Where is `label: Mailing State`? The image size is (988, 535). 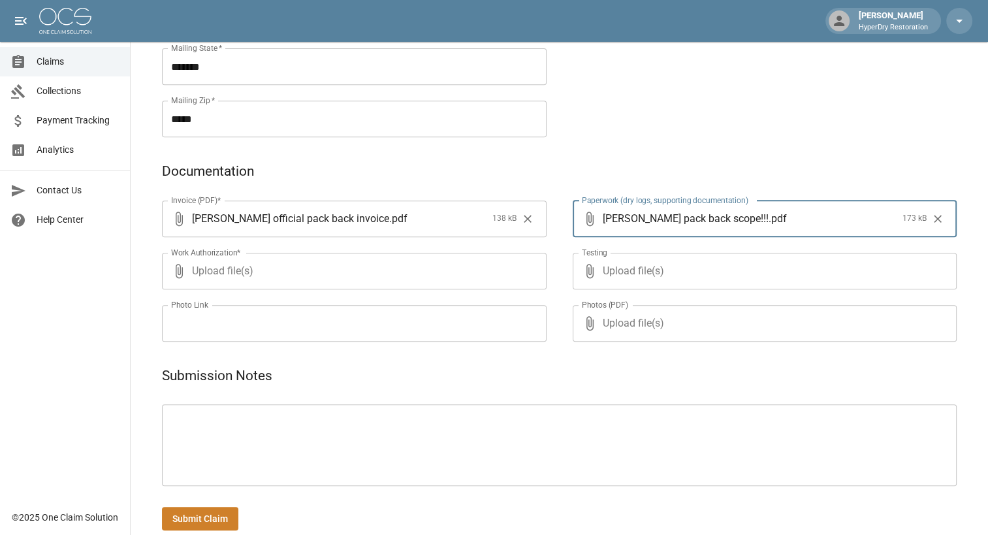
label: Mailing State is located at coordinates (197, 48).